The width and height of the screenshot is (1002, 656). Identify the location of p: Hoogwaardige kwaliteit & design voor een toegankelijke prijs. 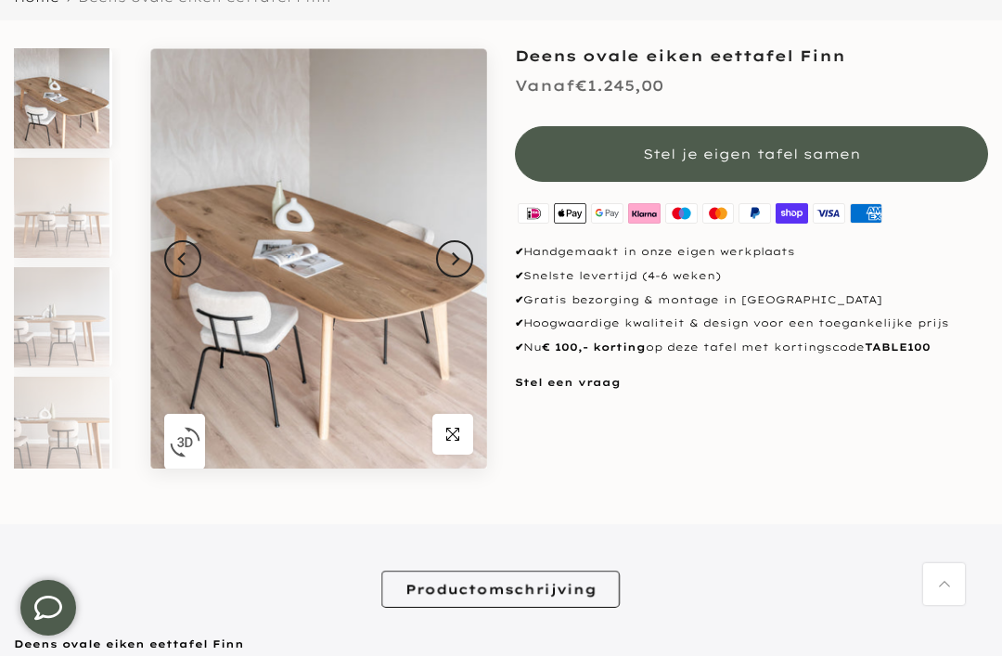
(752, 324).